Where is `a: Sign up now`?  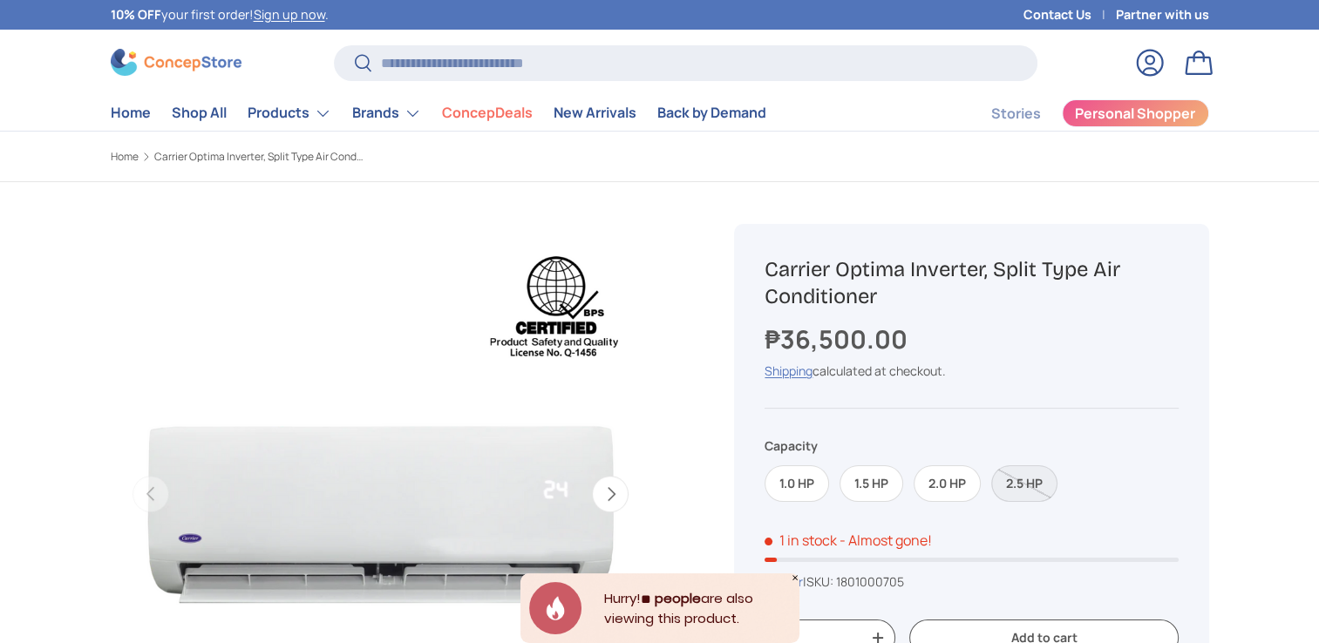 a: Sign up now is located at coordinates (289, 14).